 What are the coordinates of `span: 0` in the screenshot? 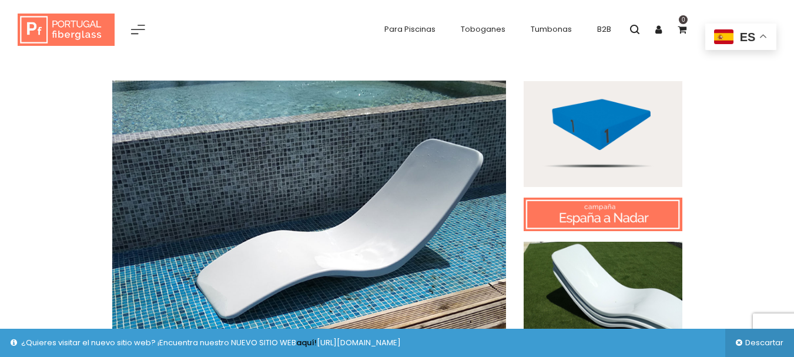 It's located at (683, 19).